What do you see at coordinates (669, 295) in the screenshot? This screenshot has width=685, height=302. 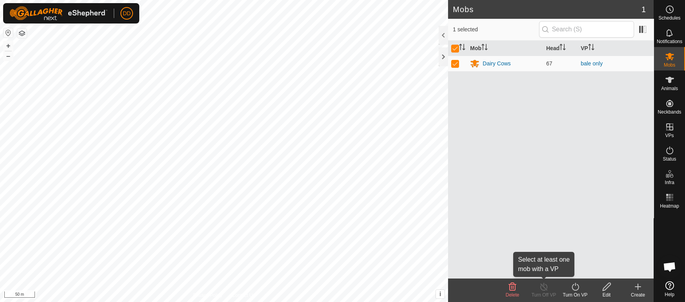 I see `span: Help` at bounding box center [669, 295].